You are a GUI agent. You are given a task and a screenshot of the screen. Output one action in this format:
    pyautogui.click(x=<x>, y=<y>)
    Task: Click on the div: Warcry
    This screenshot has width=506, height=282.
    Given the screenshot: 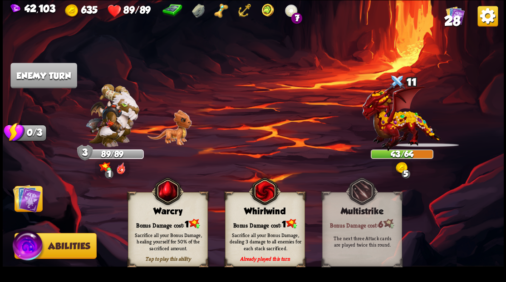 What is the action you would take?
    pyautogui.click(x=167, y=211)
    